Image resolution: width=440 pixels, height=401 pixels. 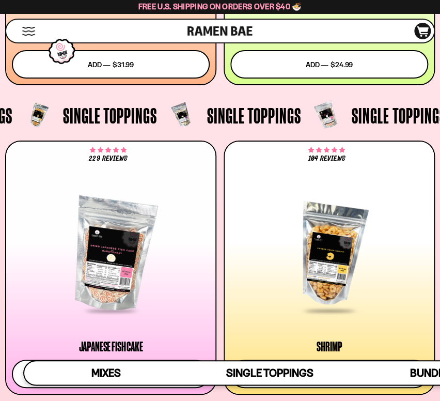 I want to click on button: Add ― $24.99, so click(x=329, y=64).